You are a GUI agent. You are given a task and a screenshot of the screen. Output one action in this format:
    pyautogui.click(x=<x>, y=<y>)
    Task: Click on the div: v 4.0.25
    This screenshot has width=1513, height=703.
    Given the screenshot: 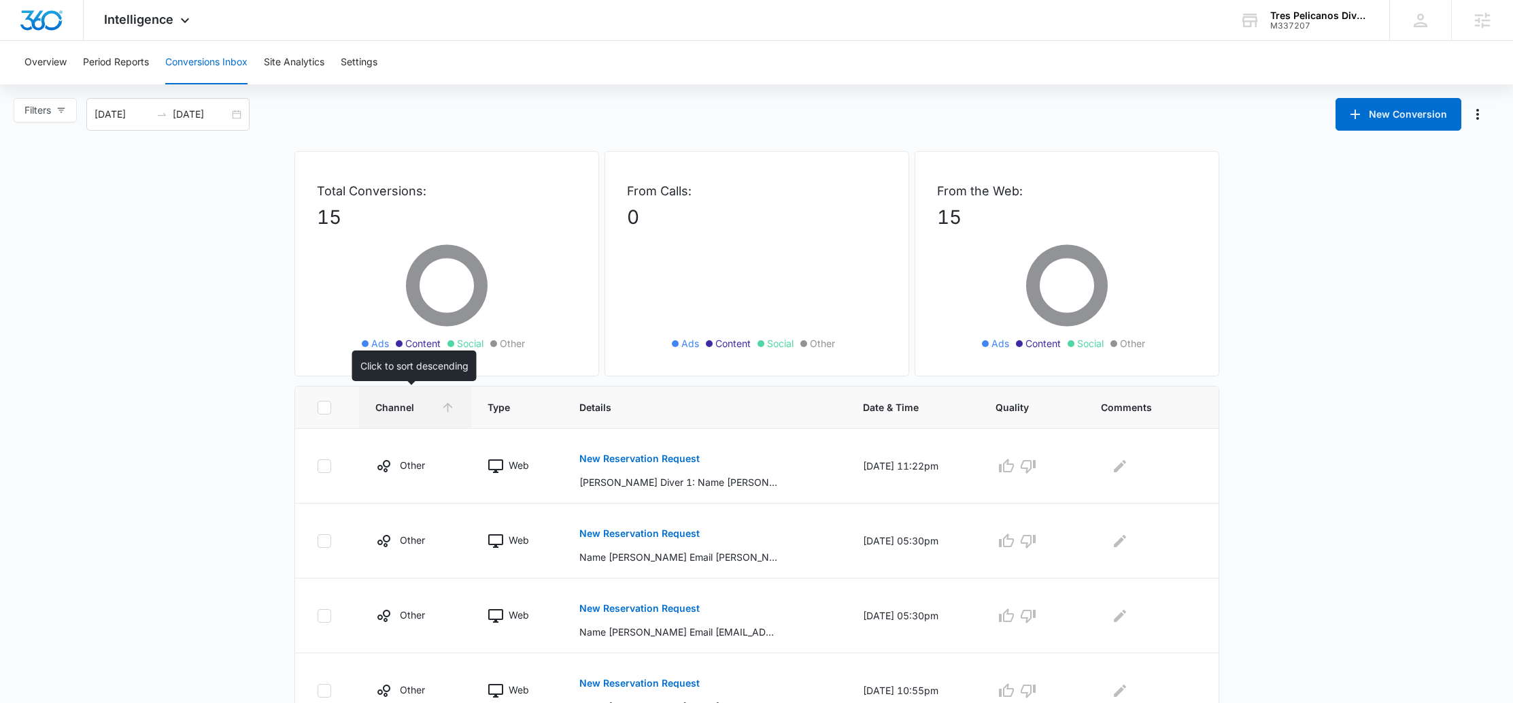 What is the action you would take?
    pyautogui.click(x=52, y=27)
    